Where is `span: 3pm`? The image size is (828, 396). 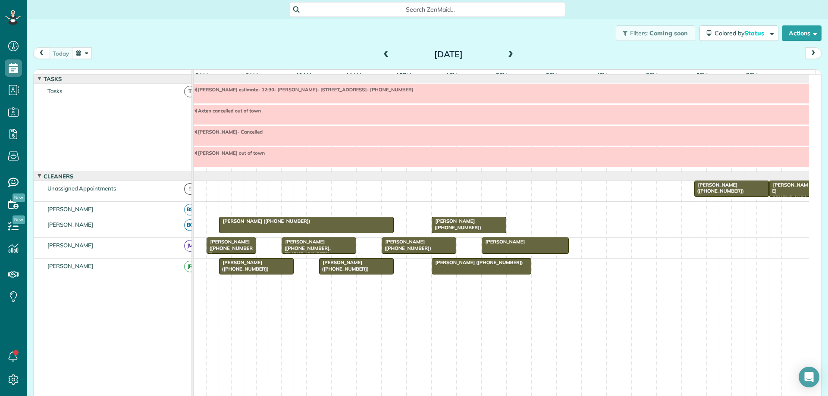
span: 3pm is located at coordinates (552, 75).